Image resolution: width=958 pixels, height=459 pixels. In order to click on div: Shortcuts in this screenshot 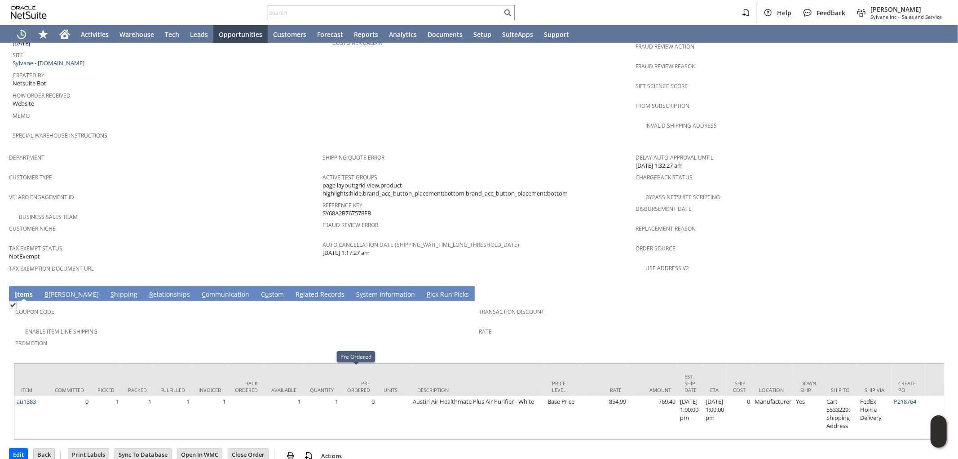, I will do `click(43, 34)`.